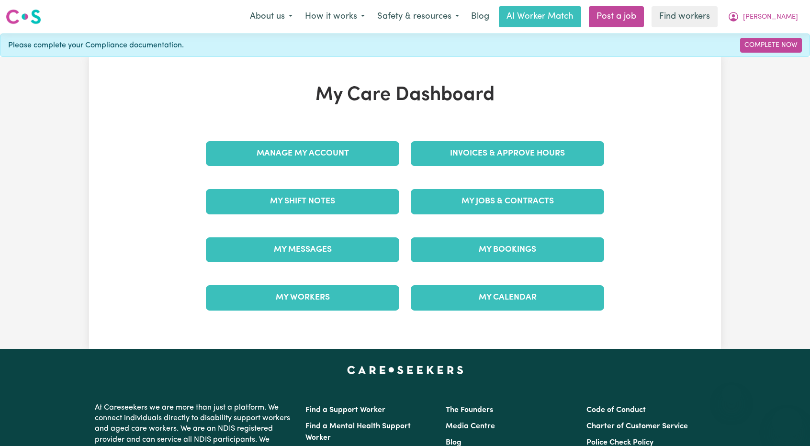  I want to click on span: Please complete your Compliance documentation., so click(96, 45).